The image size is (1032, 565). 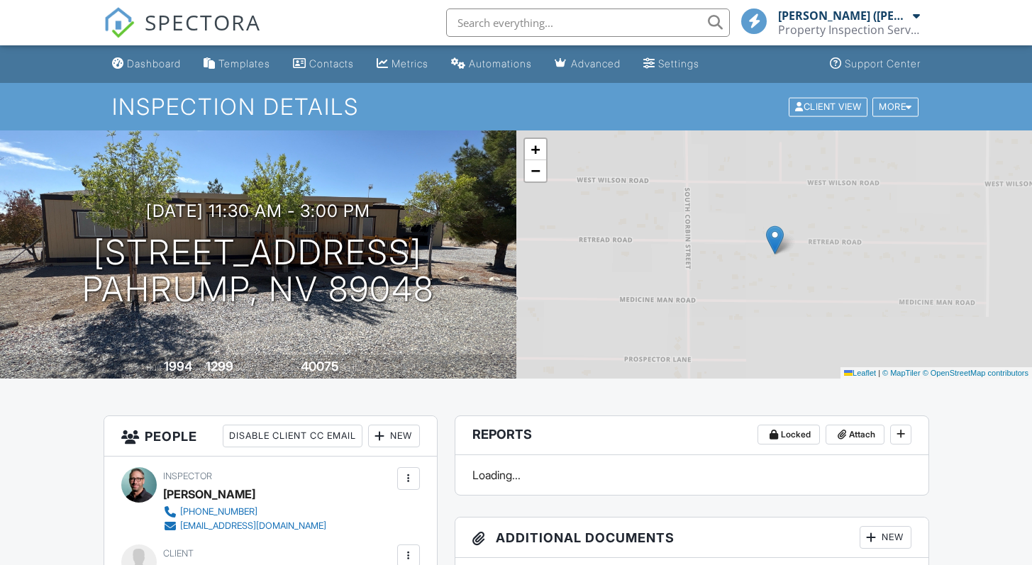 What do you see at coordinates (270, 436) in the screenshot?
I see `h3: People` at bounding box center [270, 436].